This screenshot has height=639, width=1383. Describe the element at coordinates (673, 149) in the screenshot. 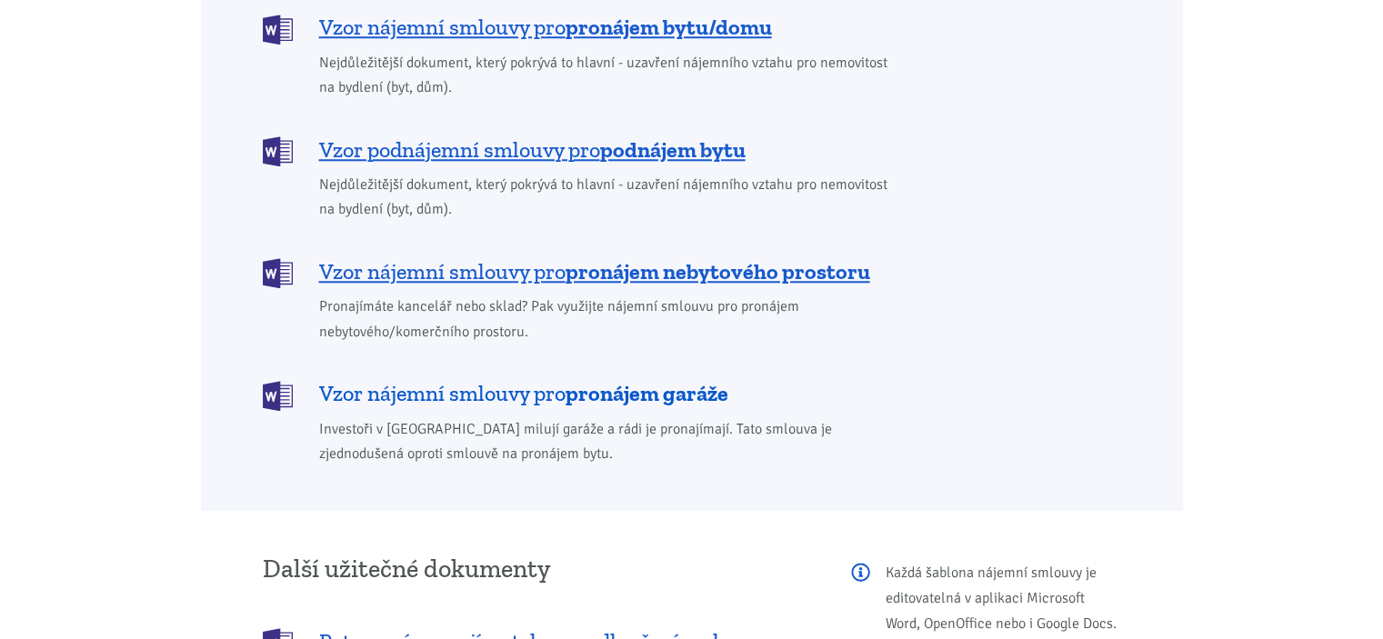

I see `b: podnájem bytu` at that location.